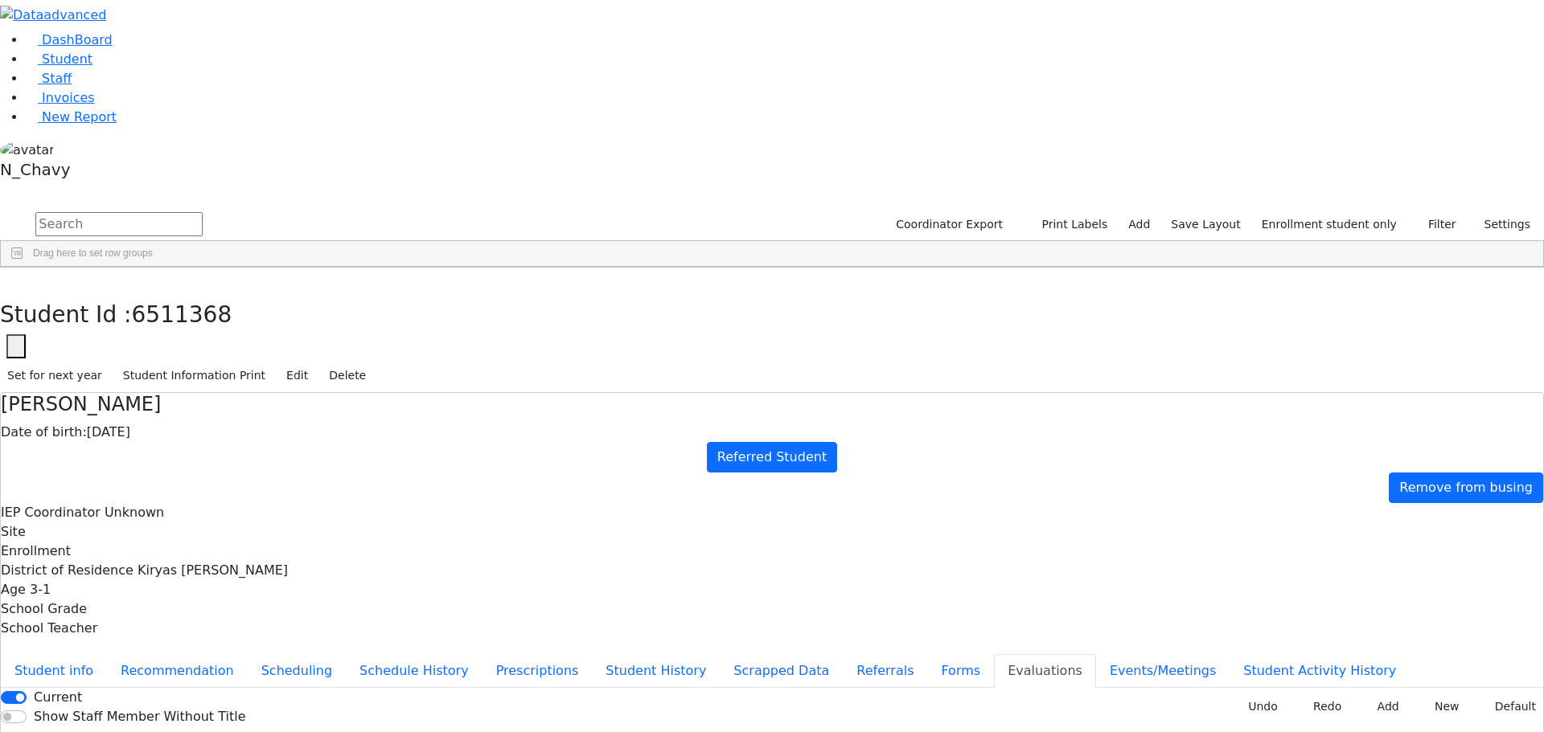  Describe the element at coordinates (960, 671) in the screenshot. I see `button: Forms` at that location.